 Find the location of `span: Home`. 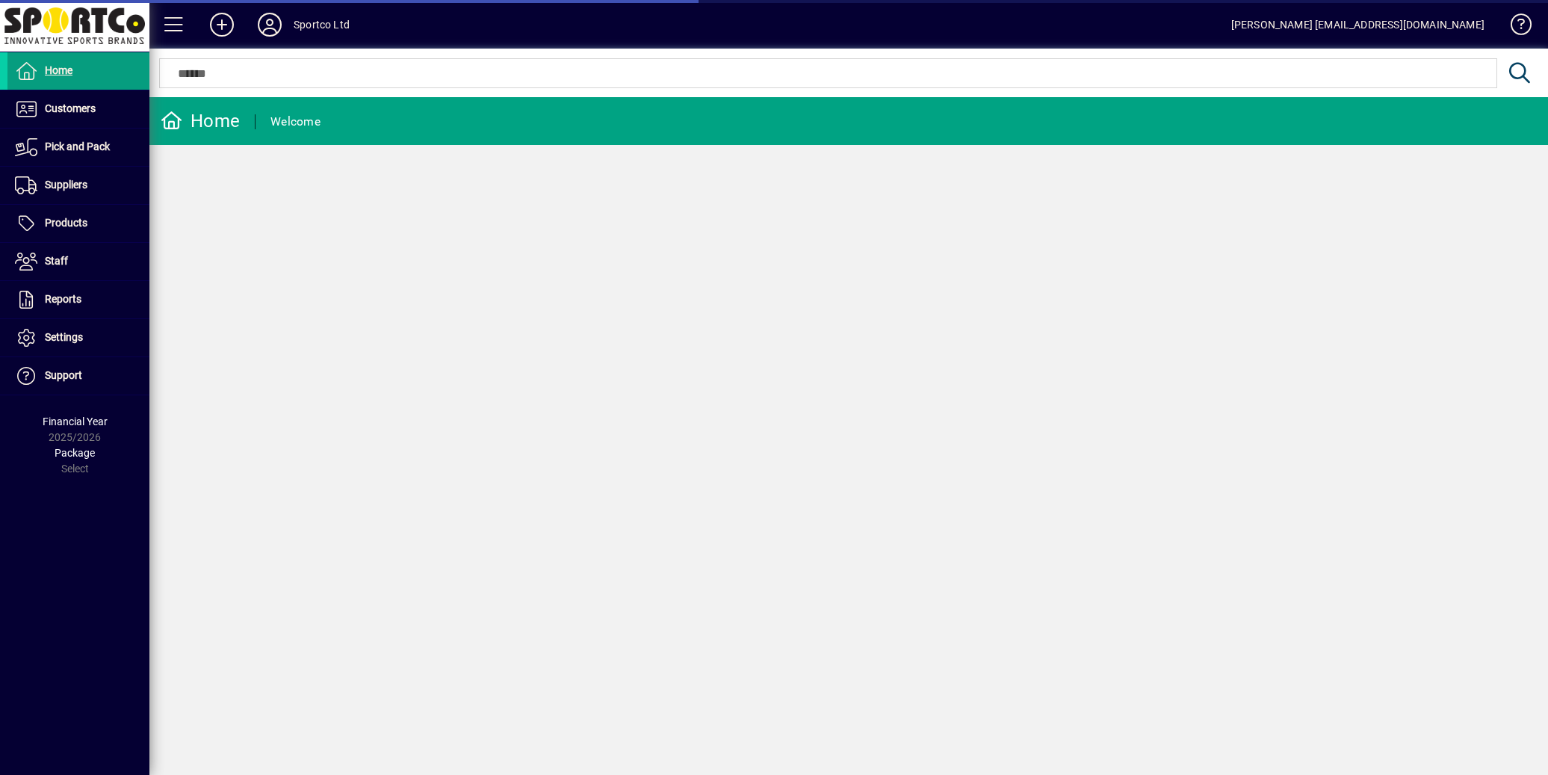

span: Home is located at coordinates (58, 70).